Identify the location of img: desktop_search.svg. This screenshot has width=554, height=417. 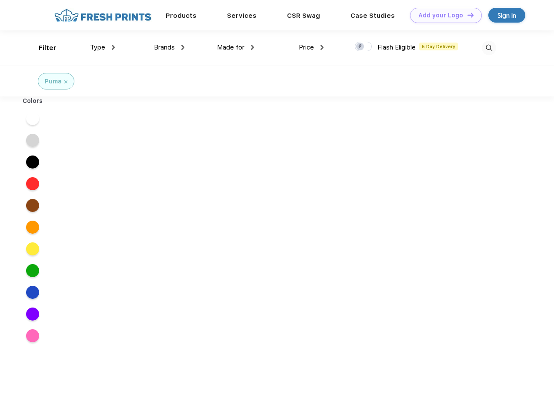
(489, 48).